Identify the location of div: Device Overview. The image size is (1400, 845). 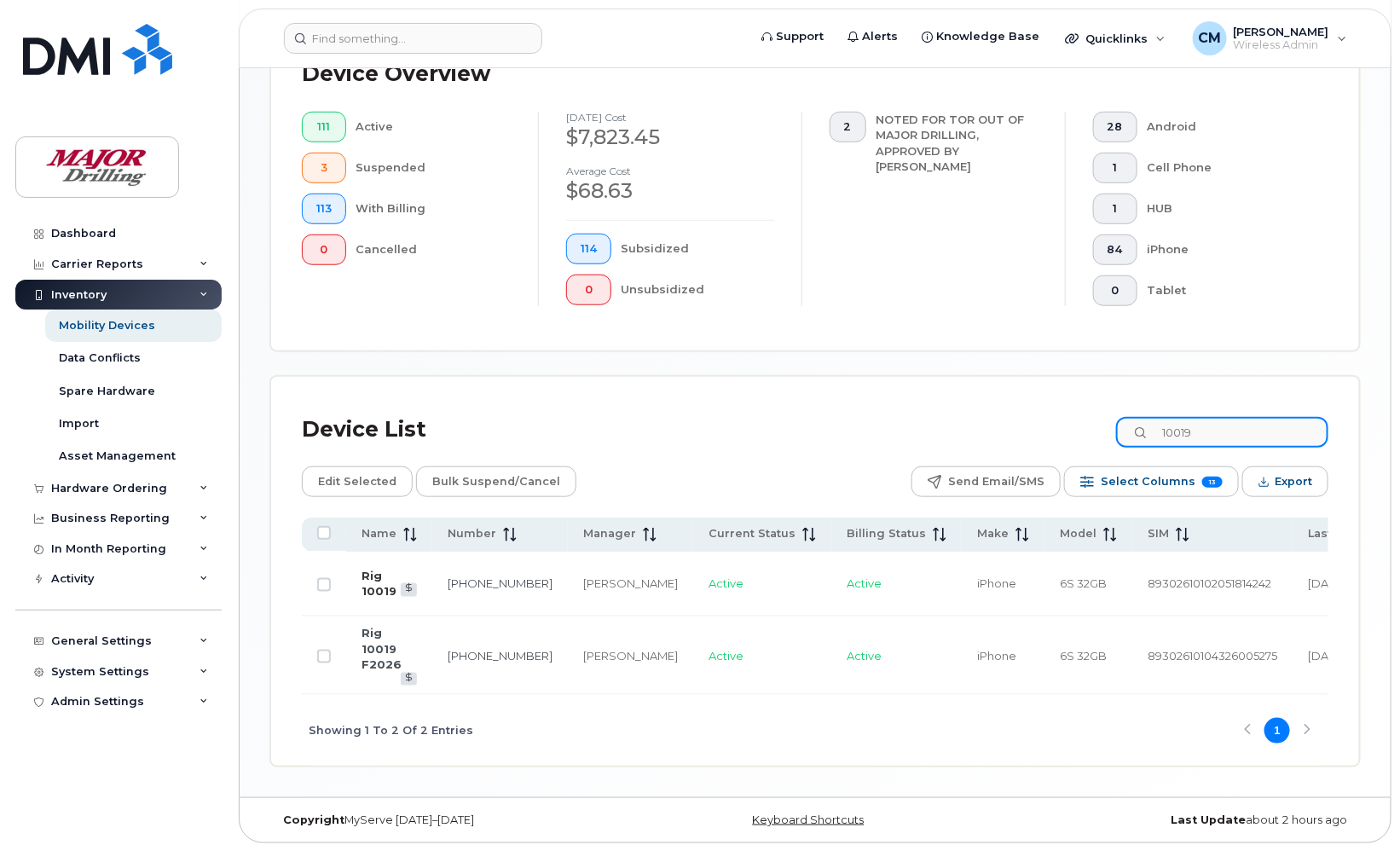
(395, 74).